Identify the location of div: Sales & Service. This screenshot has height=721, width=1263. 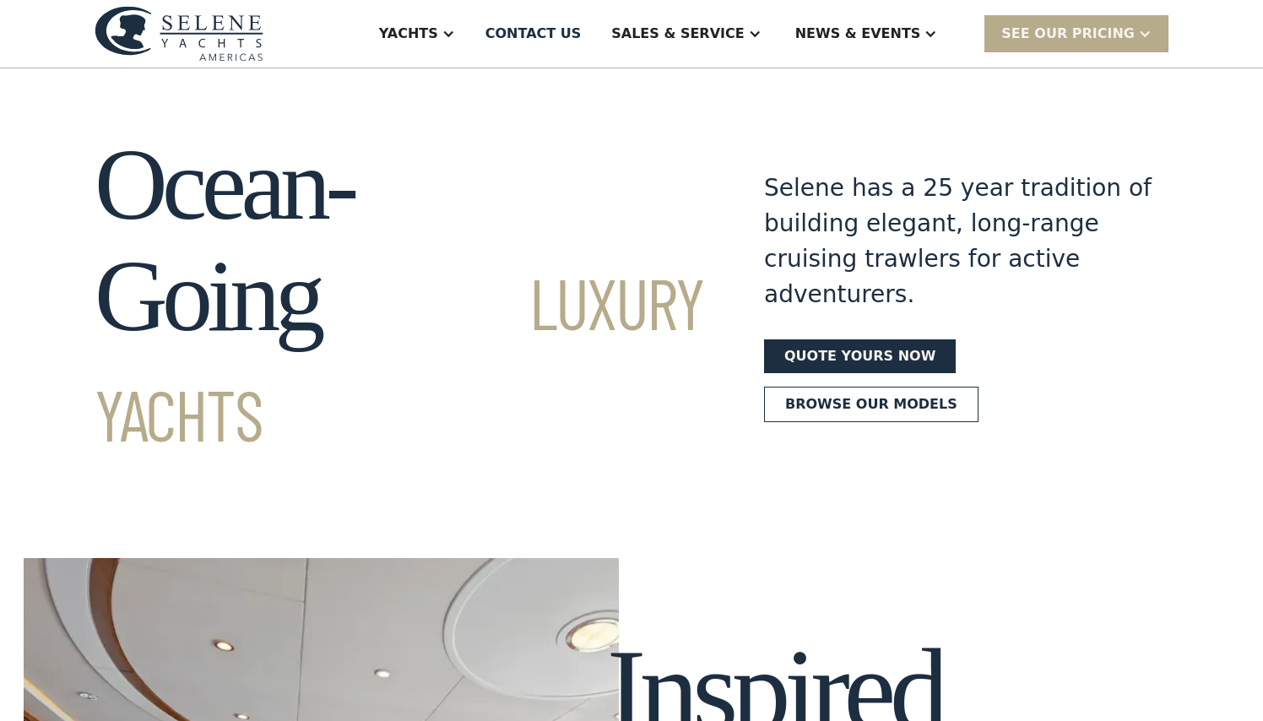
(677, 34).